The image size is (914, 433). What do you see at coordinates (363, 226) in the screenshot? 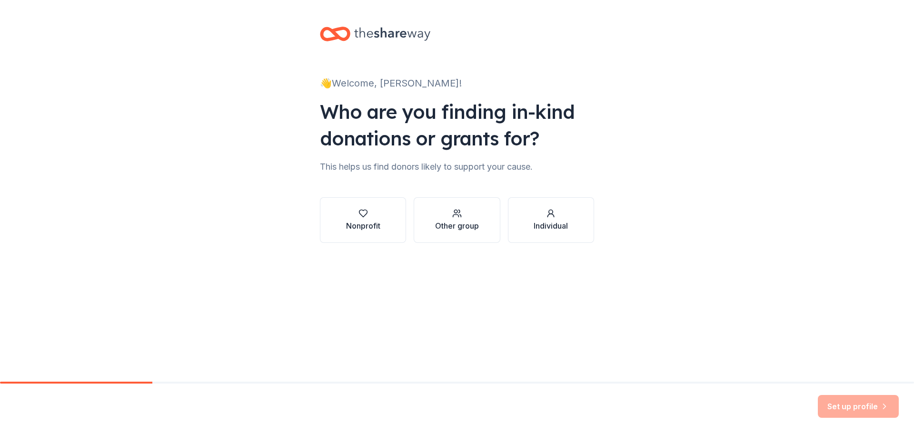
I see `div: Nonprofit` at bounding box center [363, 226].